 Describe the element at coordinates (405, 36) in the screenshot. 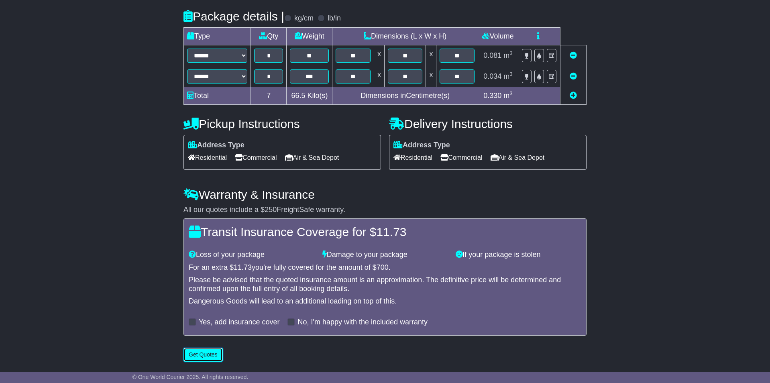

I see `td: Dimensions (L x W x H)` at that location.